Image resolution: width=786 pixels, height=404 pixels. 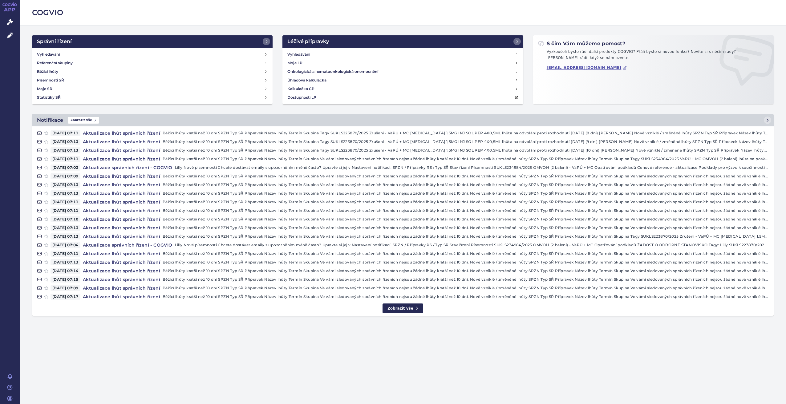 What do you see at coordinates (152, 63) in the screenshot?
I see `a: Referenční skupiny` at bounding box center [152, 63].